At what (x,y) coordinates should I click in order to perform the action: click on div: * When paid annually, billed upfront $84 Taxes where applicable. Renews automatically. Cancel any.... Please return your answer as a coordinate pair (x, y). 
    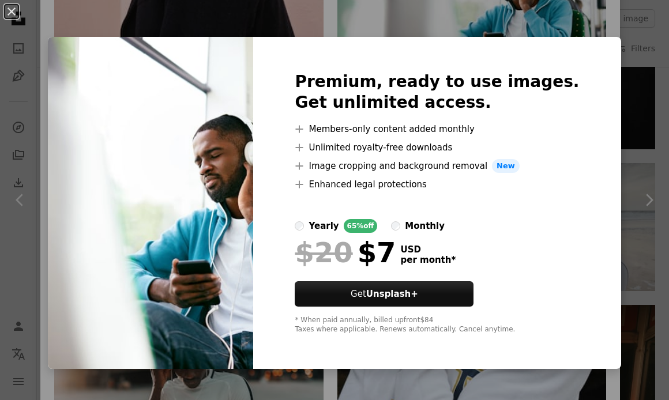
    Looking at the image, I should click on (437, 325).